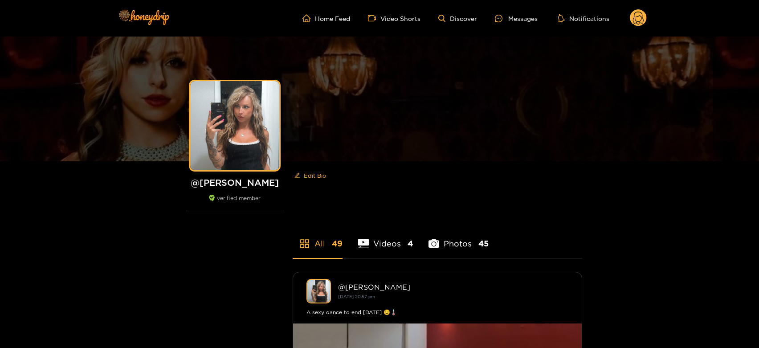  I want to click on span: edit, so click(297, 176).